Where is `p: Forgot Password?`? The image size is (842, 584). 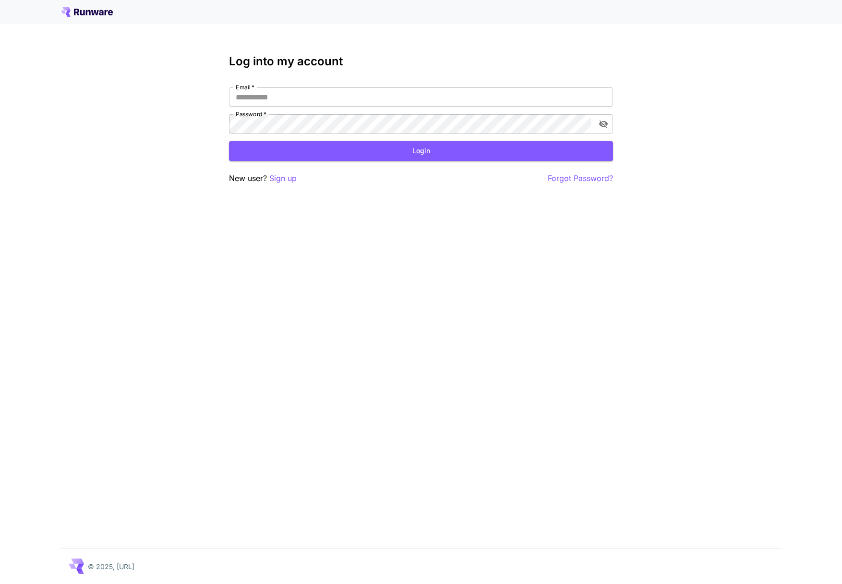 p: Forgot Password? is located at coordinates (581, 178).